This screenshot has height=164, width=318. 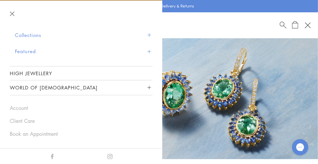 What do you see at coordinates (11, 10) in the screenshot?
I see `button: Gorgias live chat` at bounding box center [11, 10].